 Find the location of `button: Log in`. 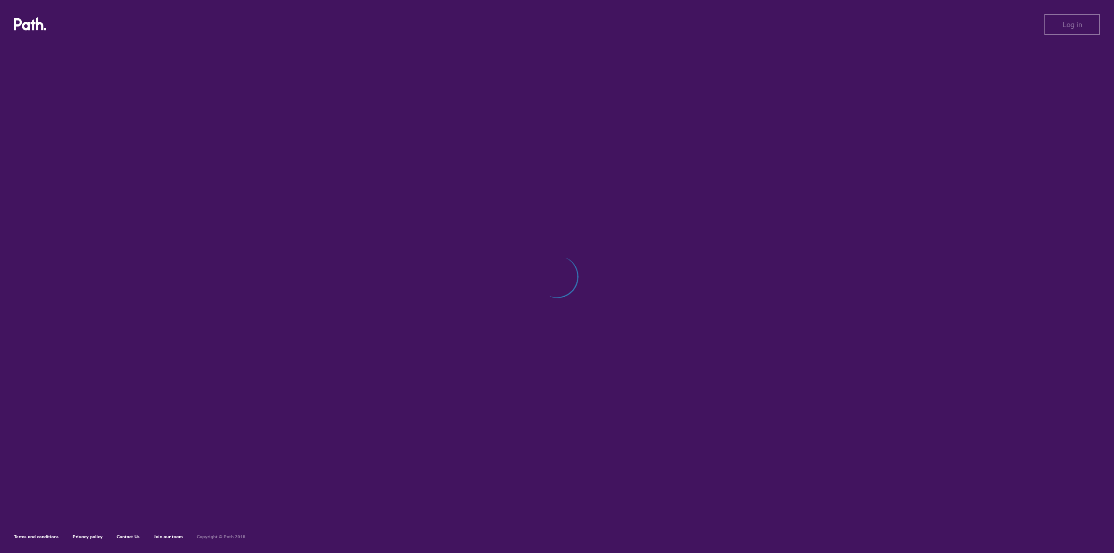

button: Log in is located at coordinates (1072, 24).